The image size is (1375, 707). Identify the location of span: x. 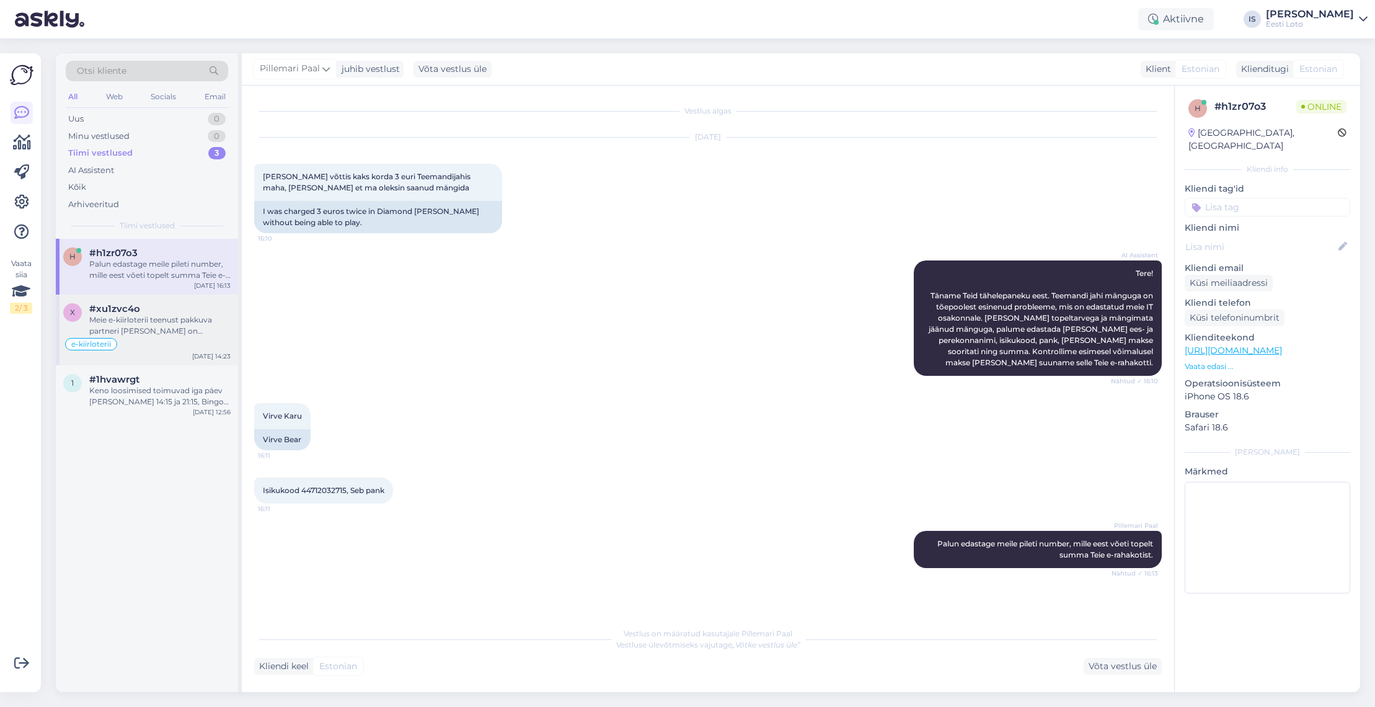
(73, 312).